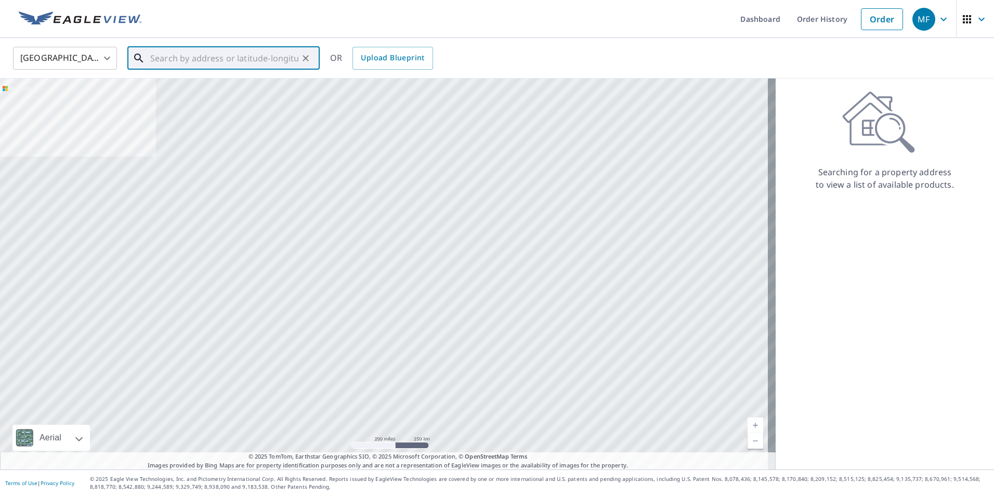 This screenshot has height=496, width=994. What do you see at coordinates (80, 19) in the screenshot?
I see `img: EV Logo` at bounding box center [80, 19].